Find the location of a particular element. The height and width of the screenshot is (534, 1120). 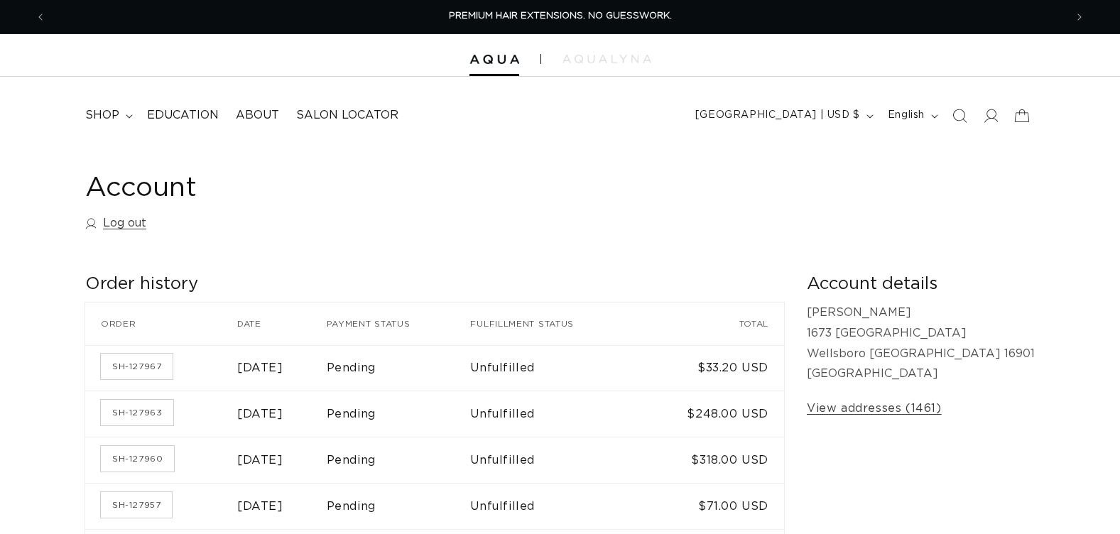

th: Payment status is located at coordinates (398, 324).